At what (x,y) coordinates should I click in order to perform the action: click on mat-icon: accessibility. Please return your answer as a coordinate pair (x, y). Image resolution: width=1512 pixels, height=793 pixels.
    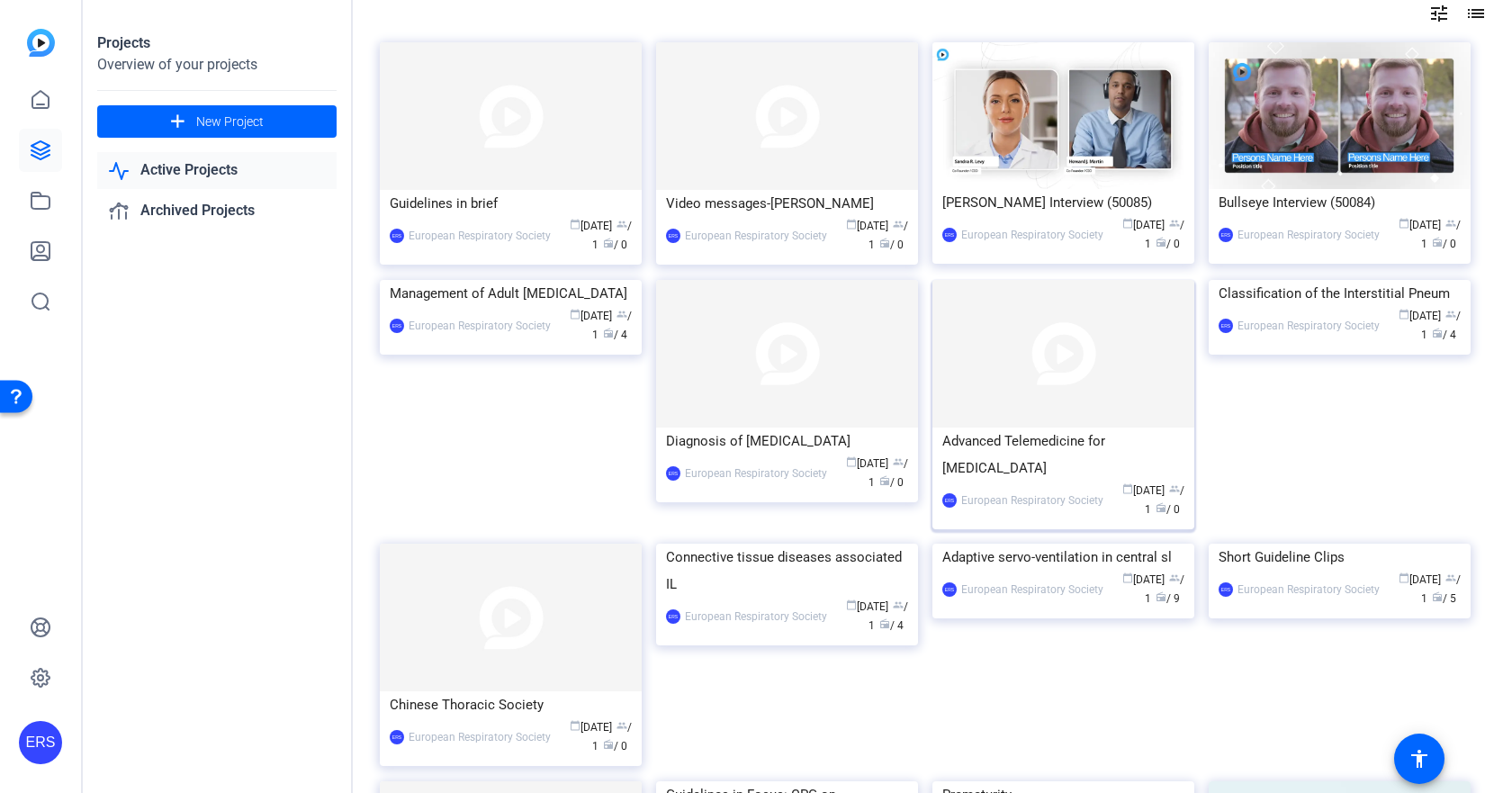
    Looking at the image, I should click on (1420, 759).